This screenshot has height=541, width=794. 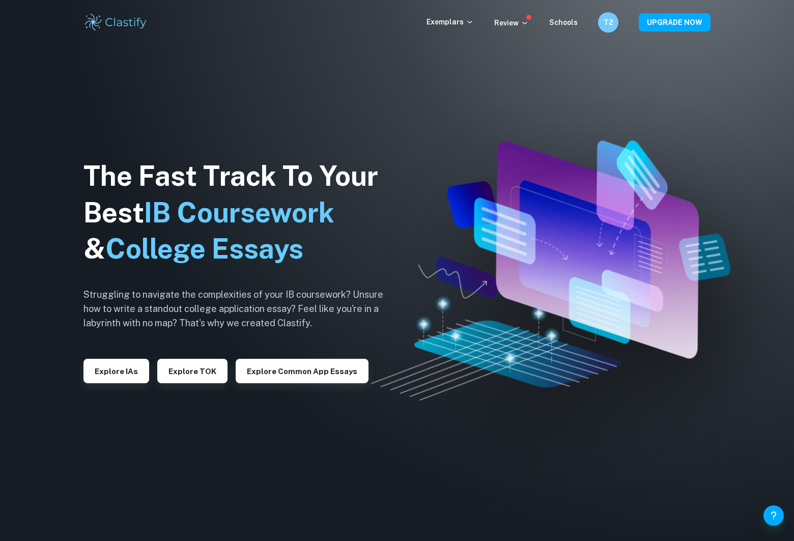 I want to click on a: Explore TOK, so click(x=192, y=370).